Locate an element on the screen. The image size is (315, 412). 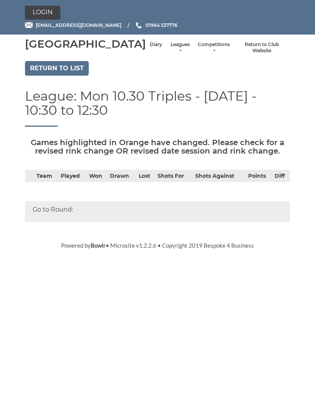
img: Email is located at coordinates (29, 25).